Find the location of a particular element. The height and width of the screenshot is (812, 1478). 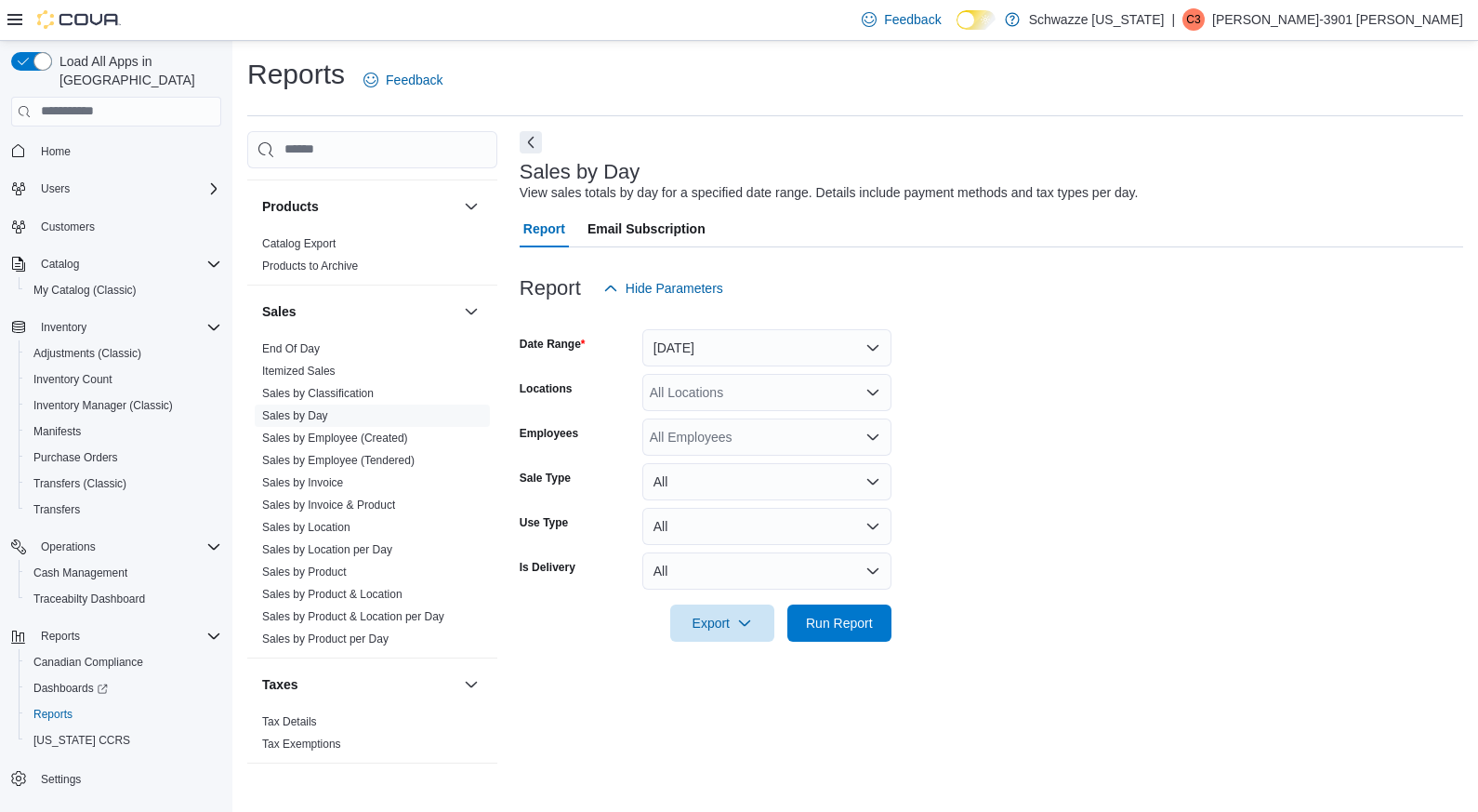

span: Dark Mode is located at coordinates (957, 30).